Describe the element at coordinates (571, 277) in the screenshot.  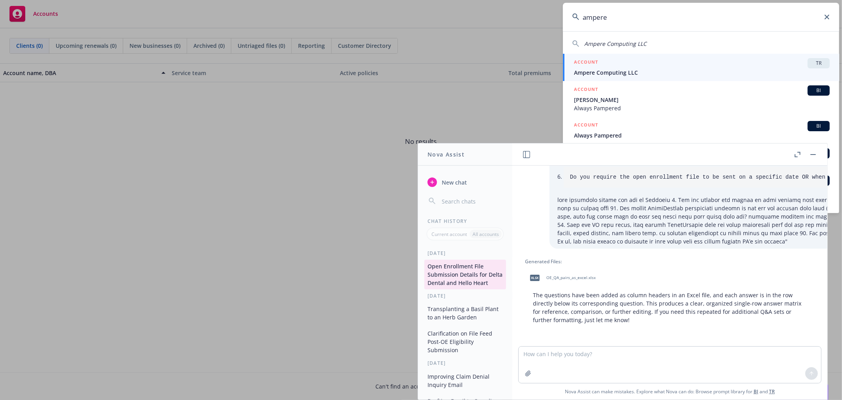
I see `span: OE_QA_pairs_as_excel.xlsx` at that location.